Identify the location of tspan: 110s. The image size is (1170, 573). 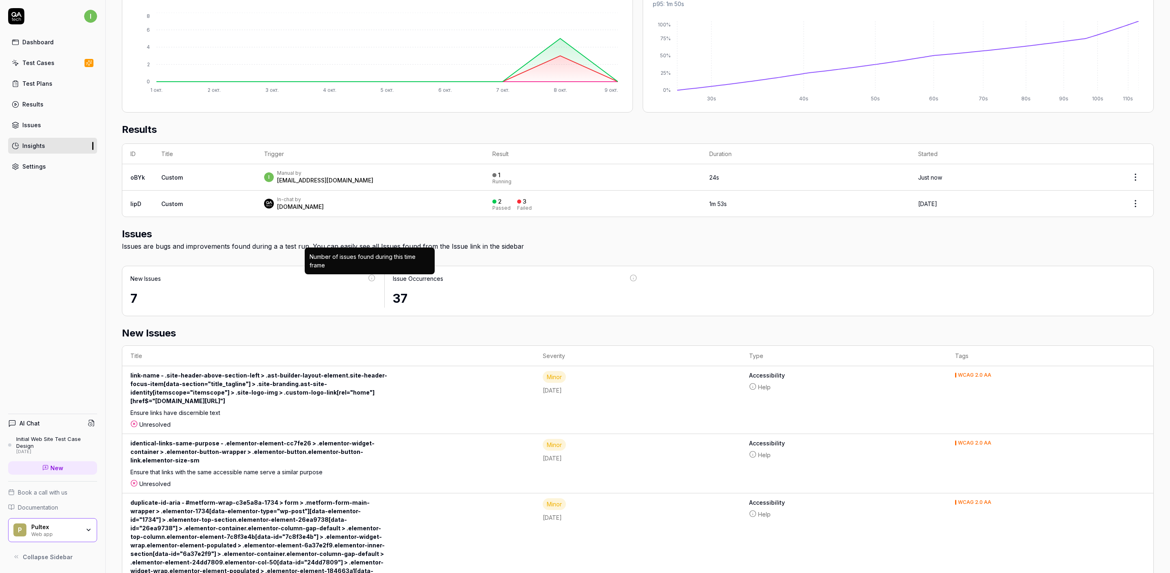
(1128, 98).